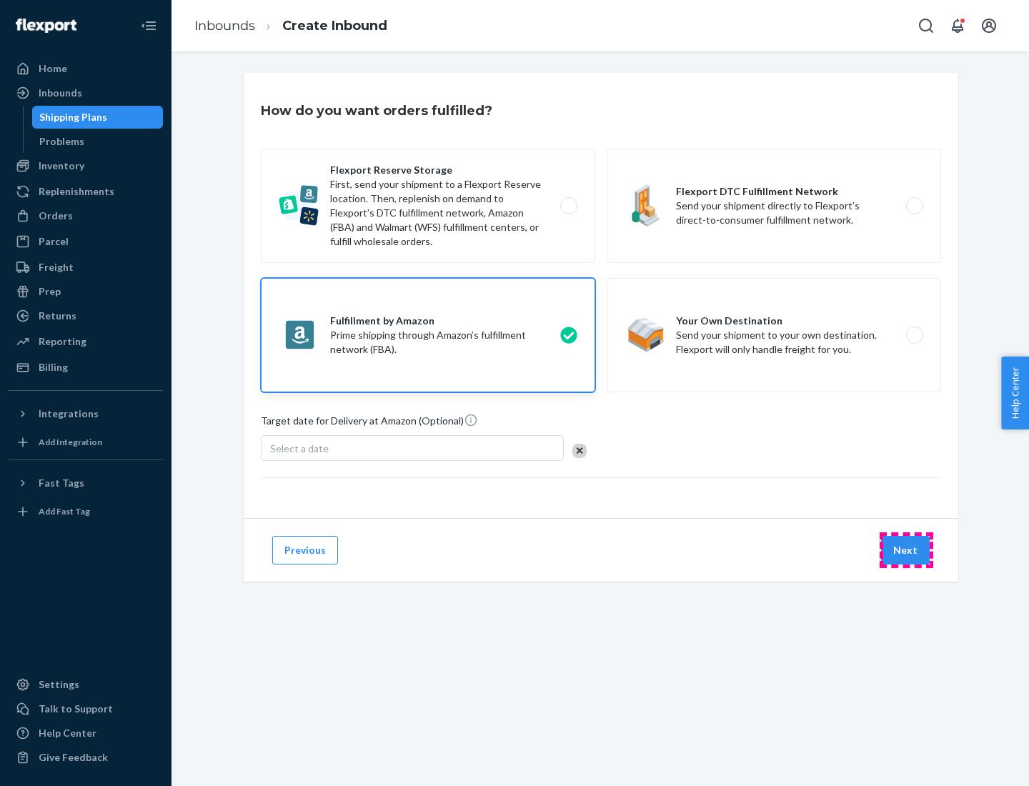 This screenshot has width=1029, height=786. What do you see at coordinates (334, 26) in the screenshot?
I see `a: Create Inbound` at bounding box center [334, 26].